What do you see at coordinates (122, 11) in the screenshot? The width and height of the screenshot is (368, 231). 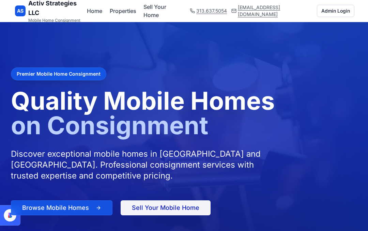 I see `a: Properties` at bounding box center [122, 11].